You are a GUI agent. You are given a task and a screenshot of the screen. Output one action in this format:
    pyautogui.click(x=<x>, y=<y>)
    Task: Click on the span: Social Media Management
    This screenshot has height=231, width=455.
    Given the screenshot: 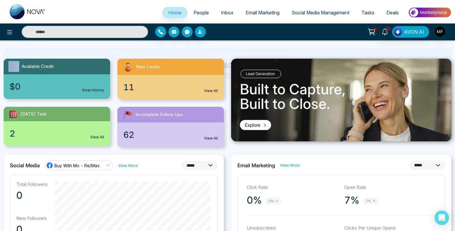 What is the action you would take?
    pyautogui.click(x=320, y=13)
    